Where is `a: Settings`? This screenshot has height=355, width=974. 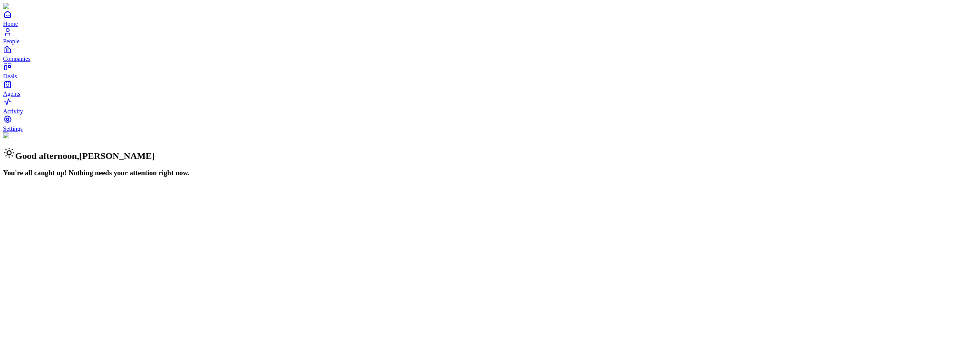
a: Settings is located at coordinates (487, 123).